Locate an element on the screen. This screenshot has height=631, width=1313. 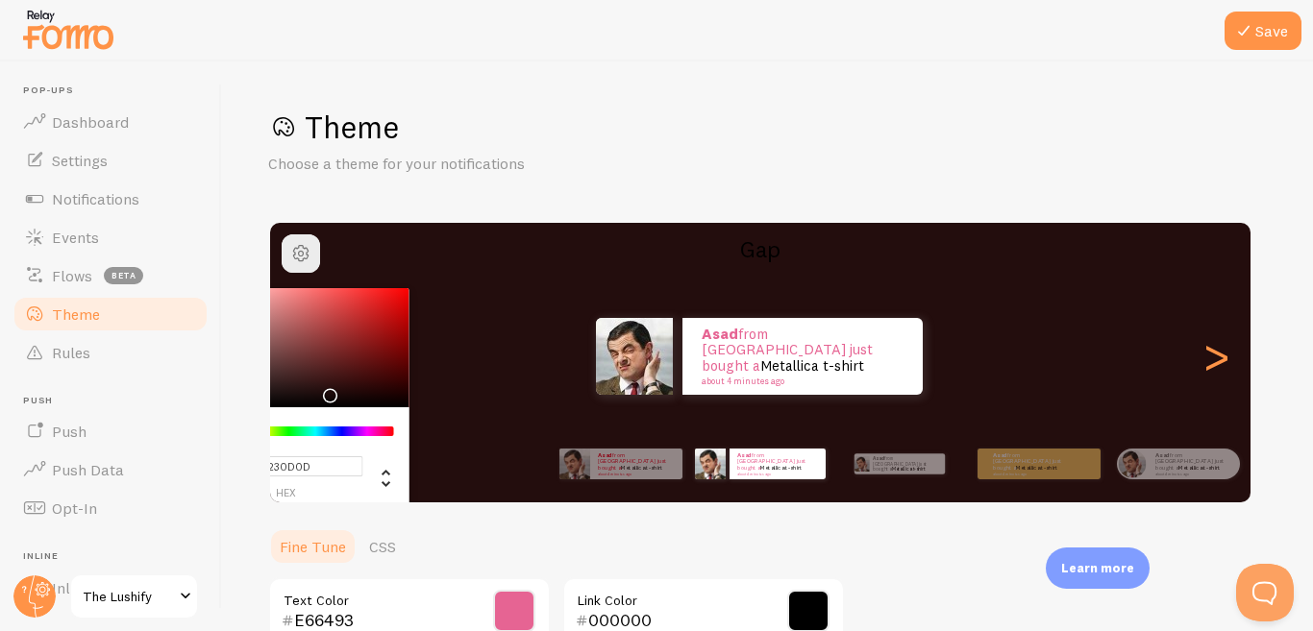
a: Opt-In is located at coordinates (111, 508).